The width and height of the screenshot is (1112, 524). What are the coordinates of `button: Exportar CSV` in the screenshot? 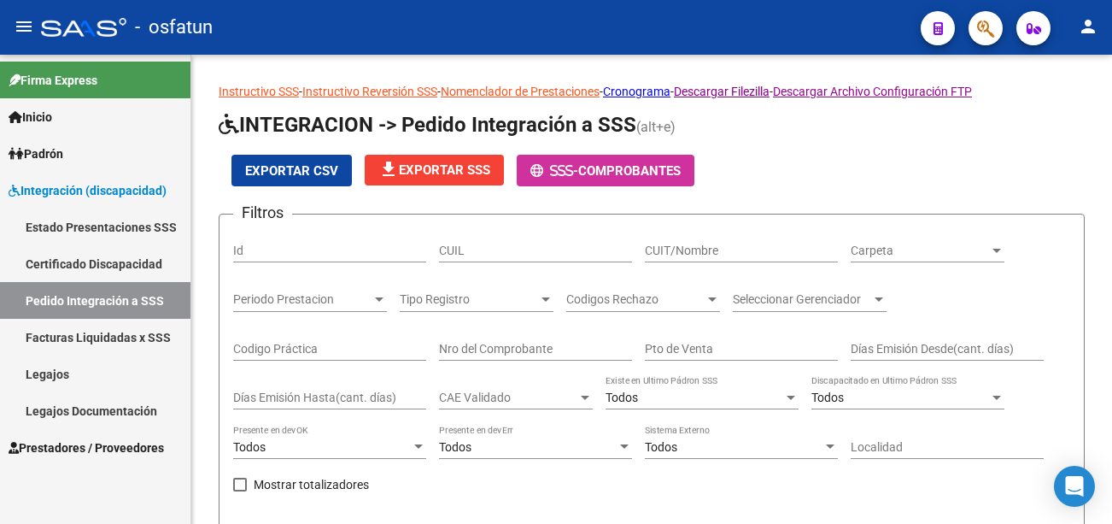 It's located at (291, 170).